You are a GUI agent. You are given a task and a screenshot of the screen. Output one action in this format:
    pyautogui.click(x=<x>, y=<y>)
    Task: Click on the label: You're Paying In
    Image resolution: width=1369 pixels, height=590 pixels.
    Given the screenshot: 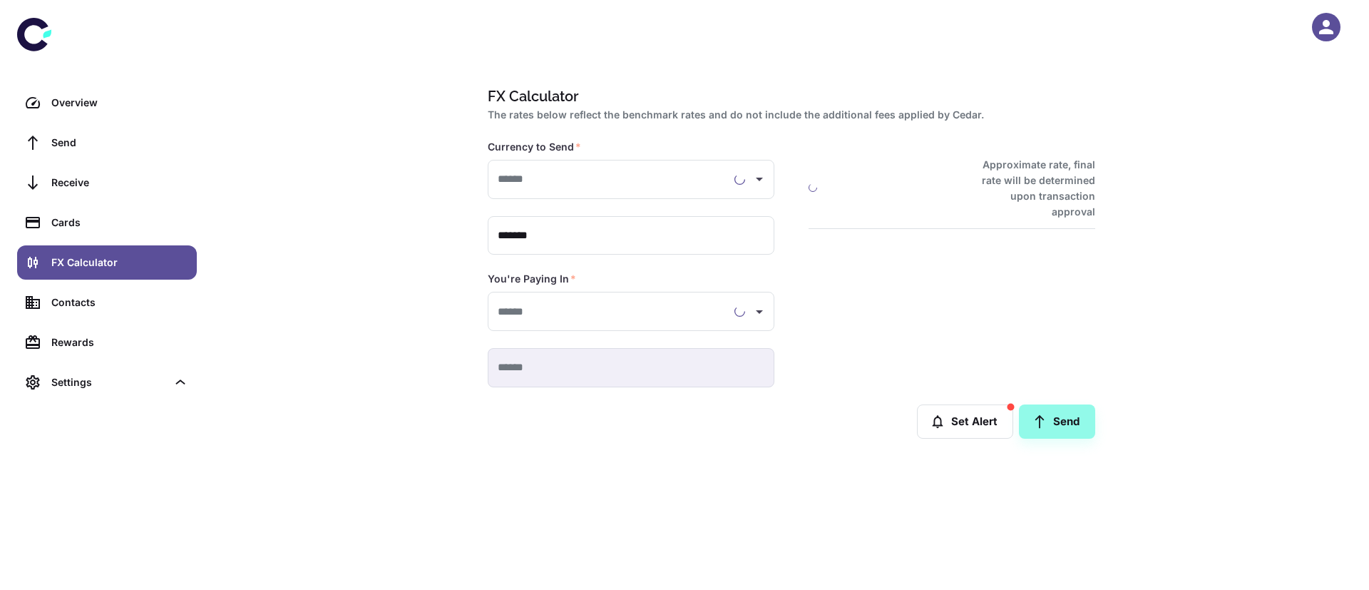 What is the action you would take?
    pyautogui.click(x=532, y=279)
    